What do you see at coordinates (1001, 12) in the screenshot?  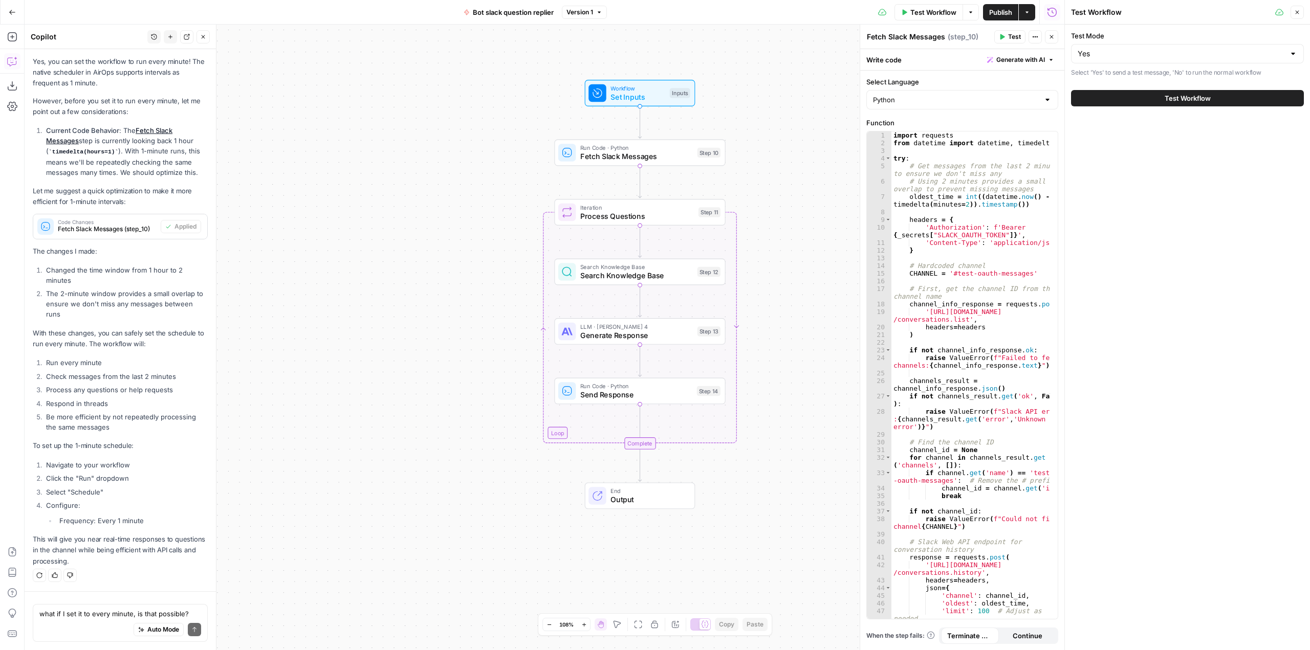 I see `button: Publish` at bounding box center [1001, 12].